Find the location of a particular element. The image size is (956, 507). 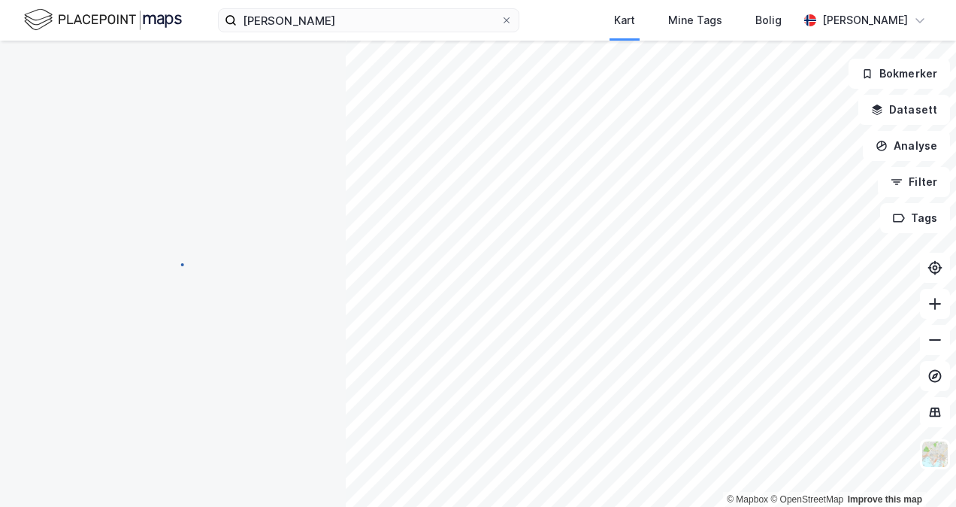

img: spinner.a6d8c91a73a9ac5275cf975e30b51cfb.svg is located at coordinates (173, 265).